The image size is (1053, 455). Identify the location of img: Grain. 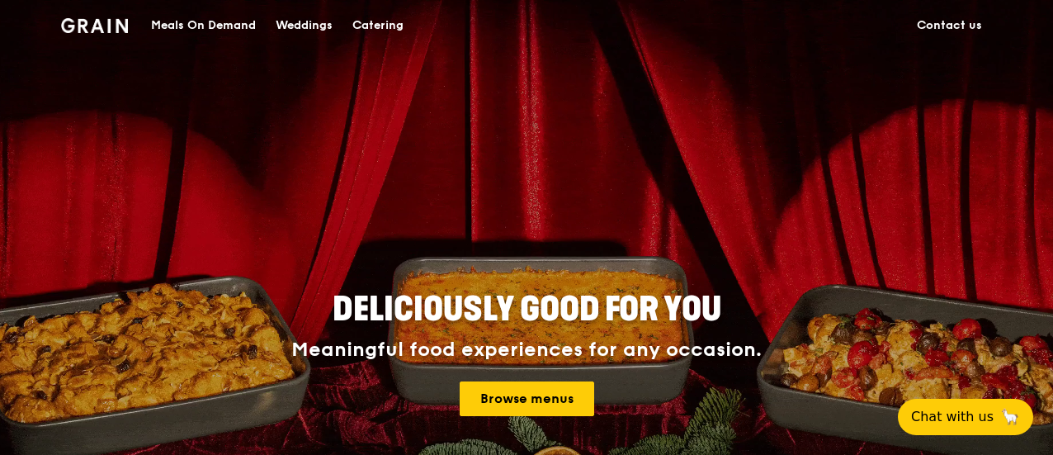
(94, 26).